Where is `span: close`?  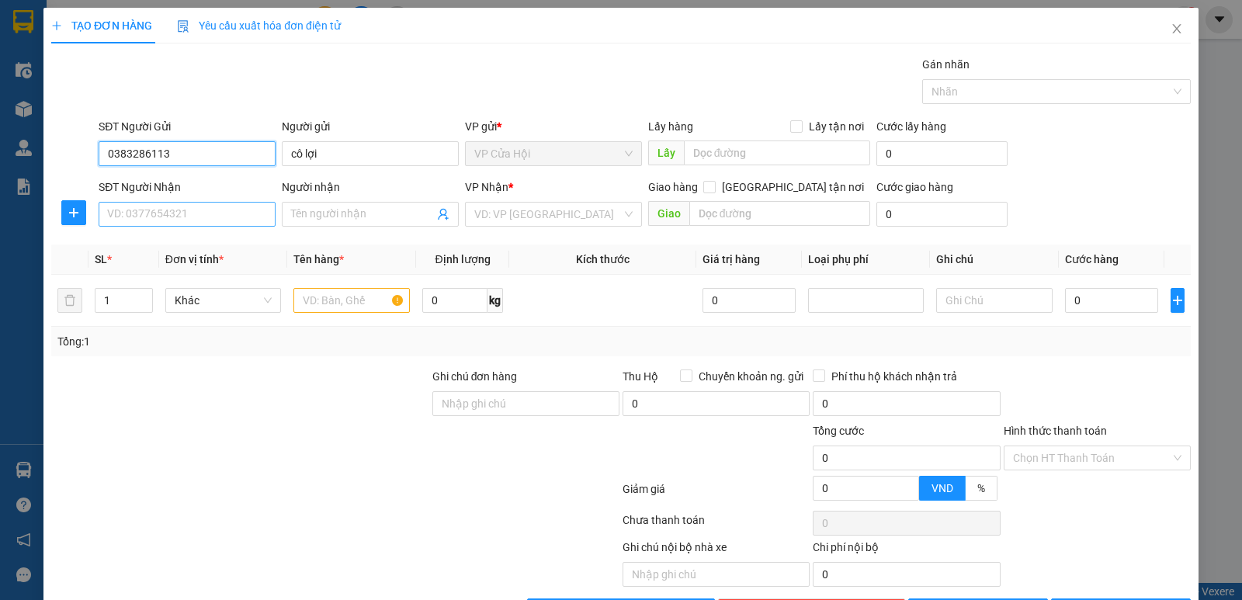 span: close is located at coordinates (1177, 29).